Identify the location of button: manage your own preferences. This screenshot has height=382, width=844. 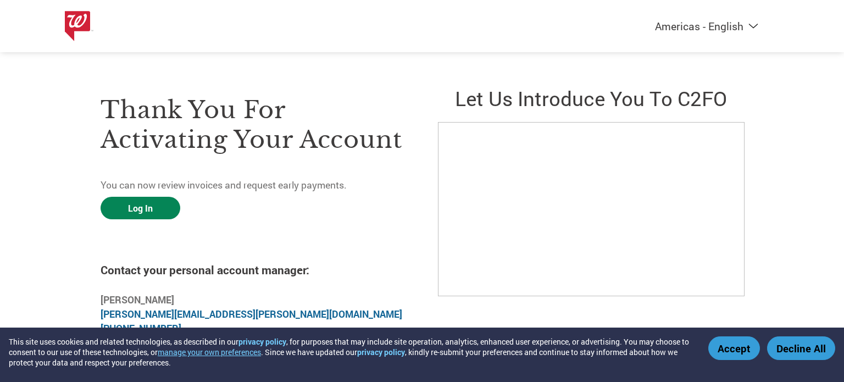
(209, 352).